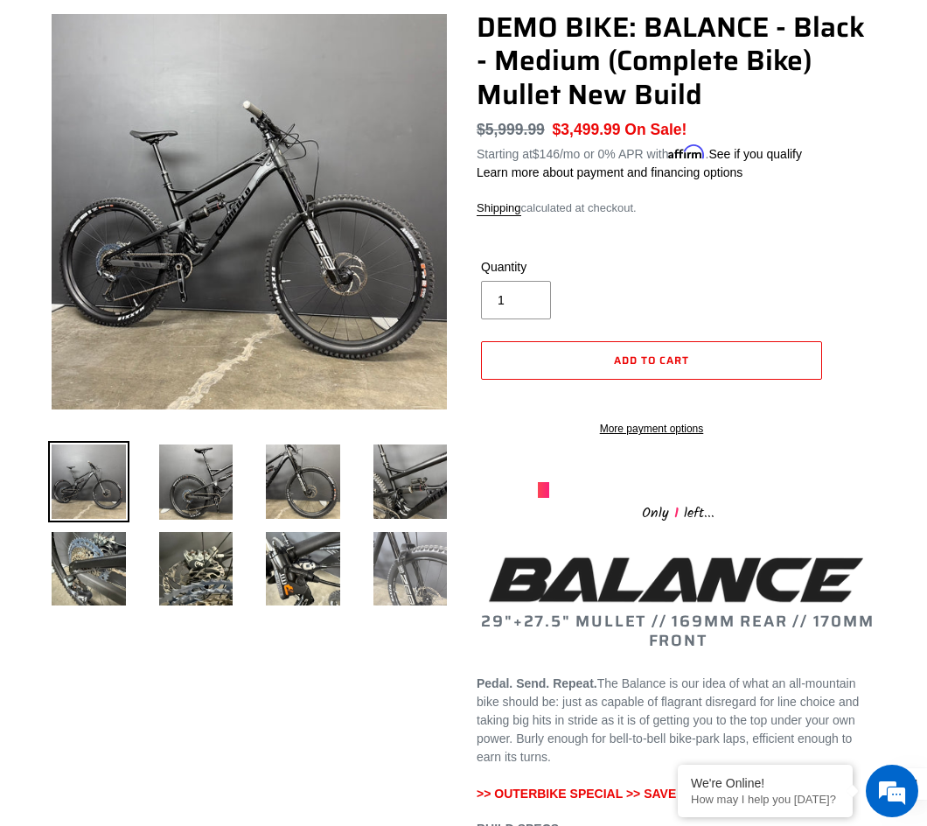 The height and width of the screenshot is (826, 927). I want to click on h2: 29"+27.5" MULLET // 169MM REAR // 170MM FRONT, so click(678, 600).